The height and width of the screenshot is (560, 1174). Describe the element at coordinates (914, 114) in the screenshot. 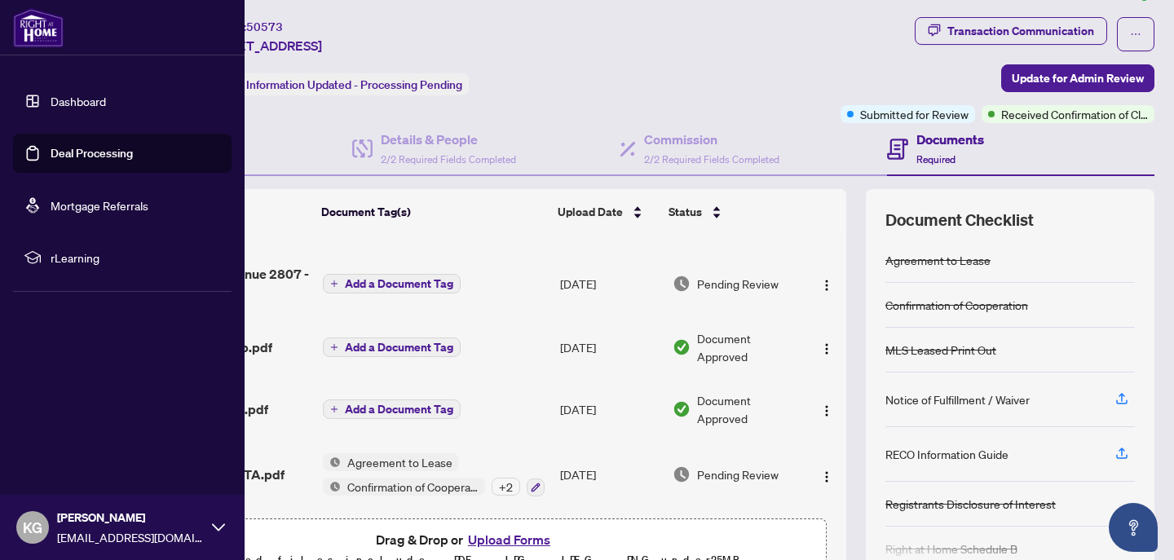

I see `span: Submitted for Review` at that location.